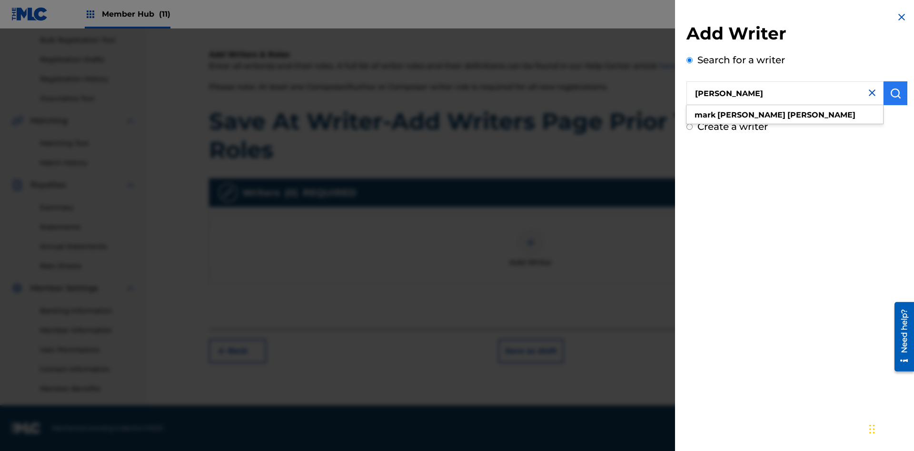 The image size is (914, 451). I want to click on div: Chat Widget, so click(890, 428).